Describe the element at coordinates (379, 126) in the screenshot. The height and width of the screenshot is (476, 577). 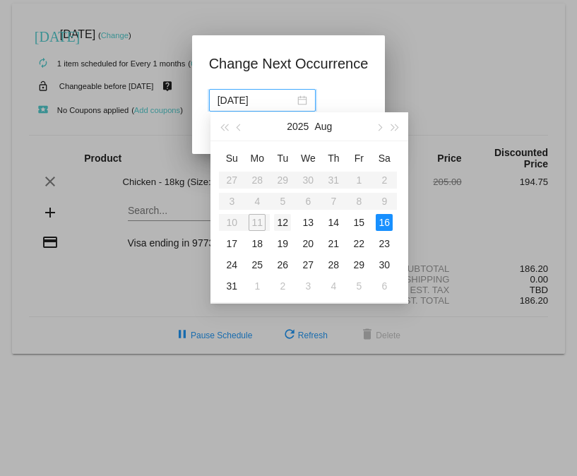
I see `button: Next month (PageDown)` at that location.